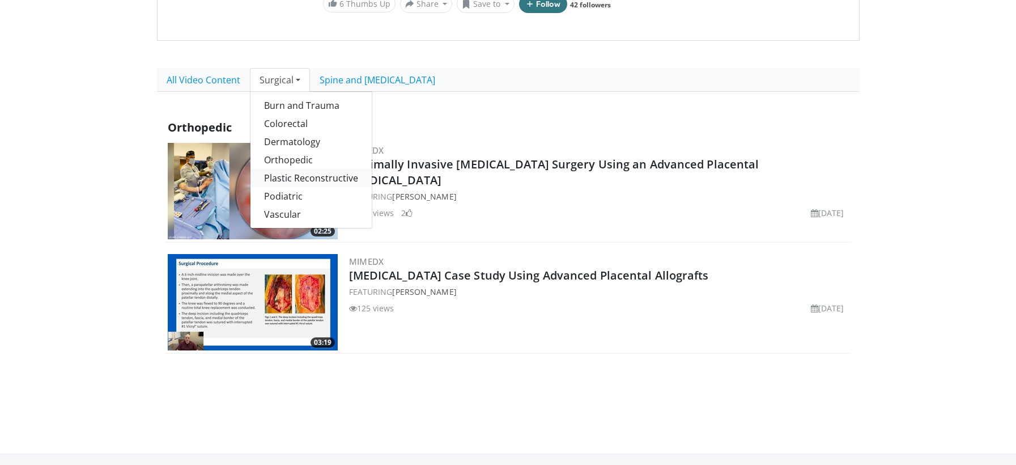 The width and height of the screenshot is (1016, 465). What do you see at coordinates (200, 127) in the screenshot?
I see `span: Orthopedic` at bounding box center [200, 127].